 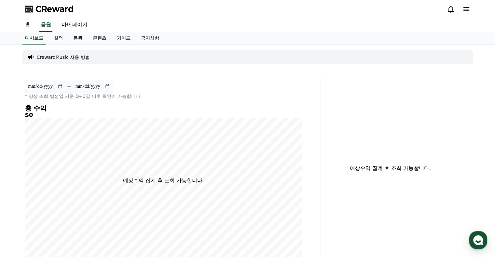 What do you see at coordinates (49, 9) in the screenshot?
I see `a: CReward` at bounding box center [49, 9].